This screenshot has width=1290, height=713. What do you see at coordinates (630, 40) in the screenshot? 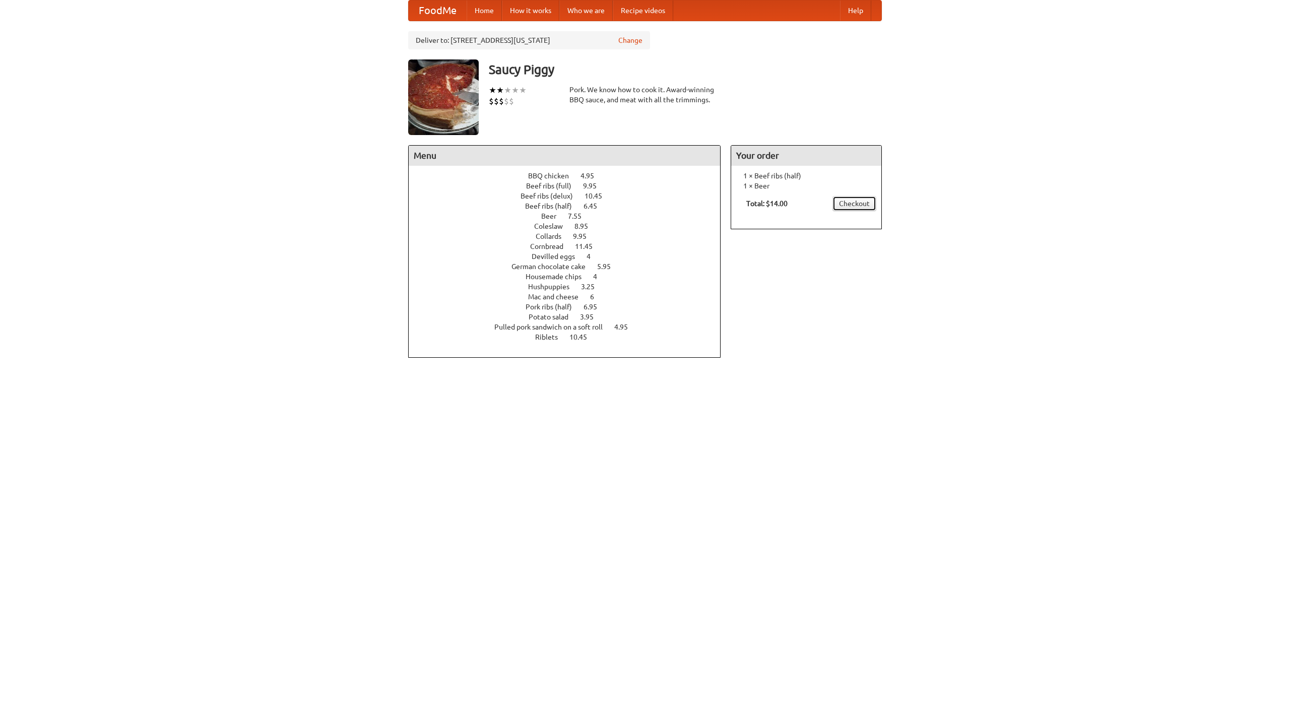
I see `a: Change` at bounding box center [630, 40].